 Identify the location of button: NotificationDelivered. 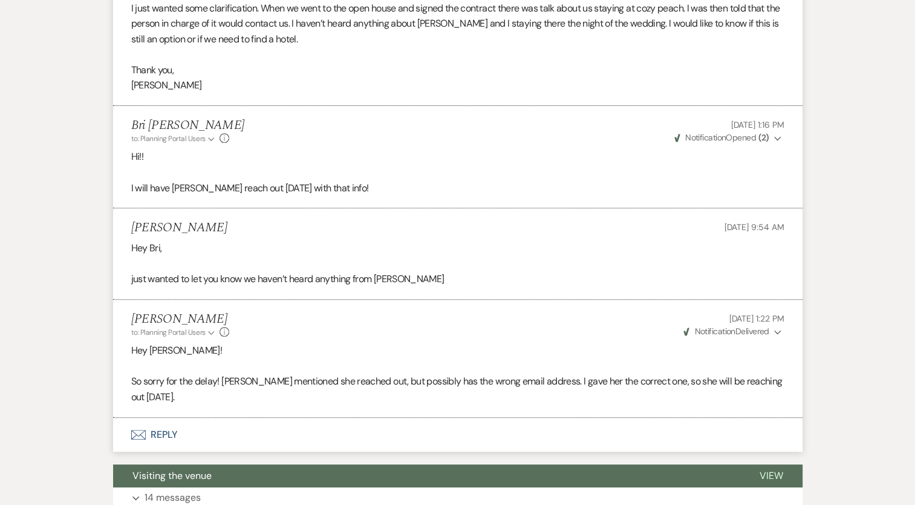
(733, 331).